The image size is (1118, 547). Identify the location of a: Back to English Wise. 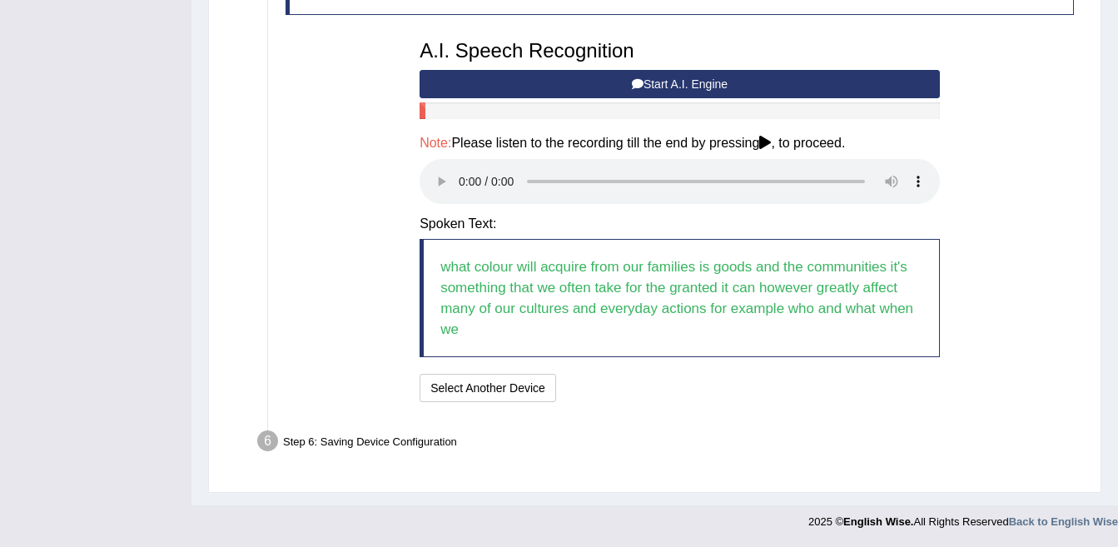
(1063, 521).